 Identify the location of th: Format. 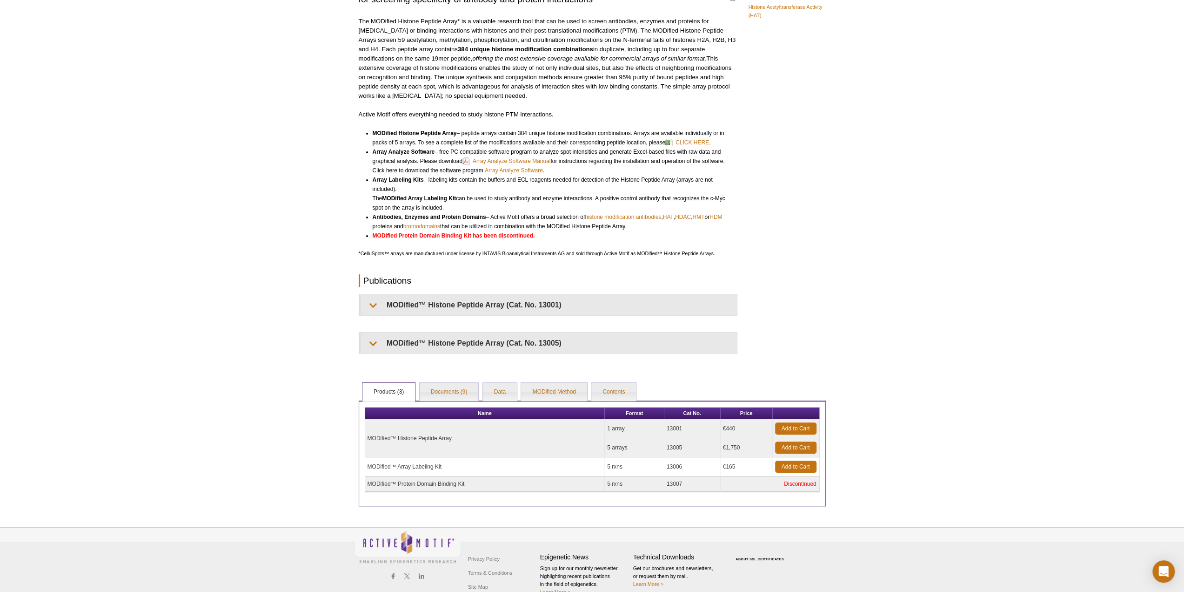
(635, 413).